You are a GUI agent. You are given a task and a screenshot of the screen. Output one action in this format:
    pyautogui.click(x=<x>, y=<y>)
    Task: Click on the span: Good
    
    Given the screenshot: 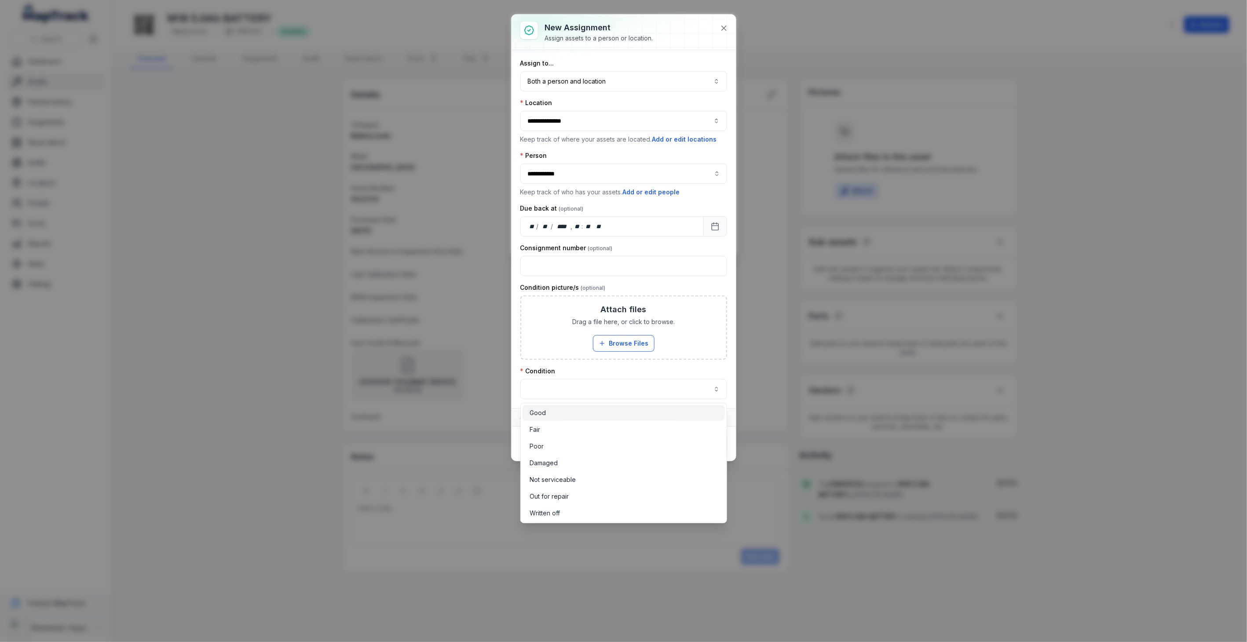 What is the action you would take?
    pyautogui.click(x=538, y=413)
    